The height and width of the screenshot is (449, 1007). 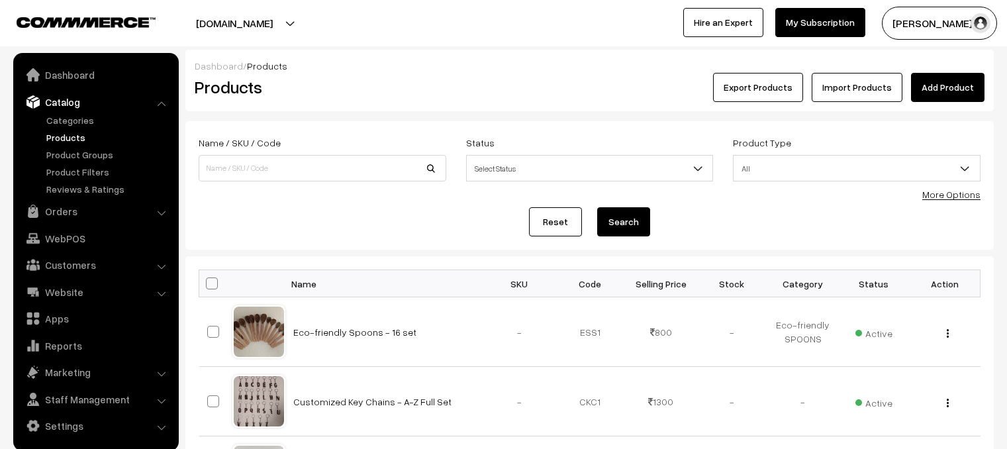 What do you see at coordinates (95, 265) in the screenshot?
I see `a: Customers` at bounding box center [95, 265].